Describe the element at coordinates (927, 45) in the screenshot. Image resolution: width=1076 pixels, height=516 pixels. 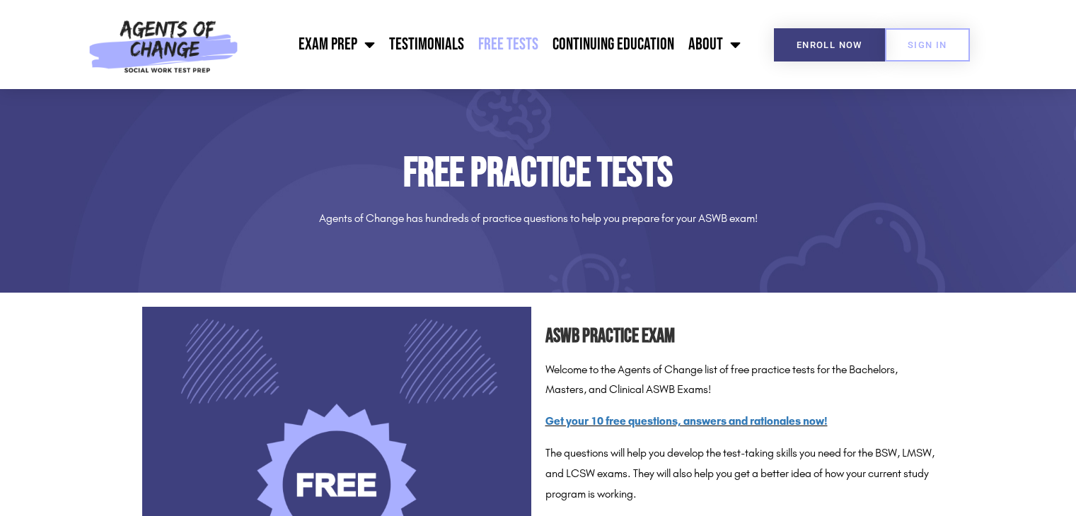
I see `span: SIGN IN` at that location.